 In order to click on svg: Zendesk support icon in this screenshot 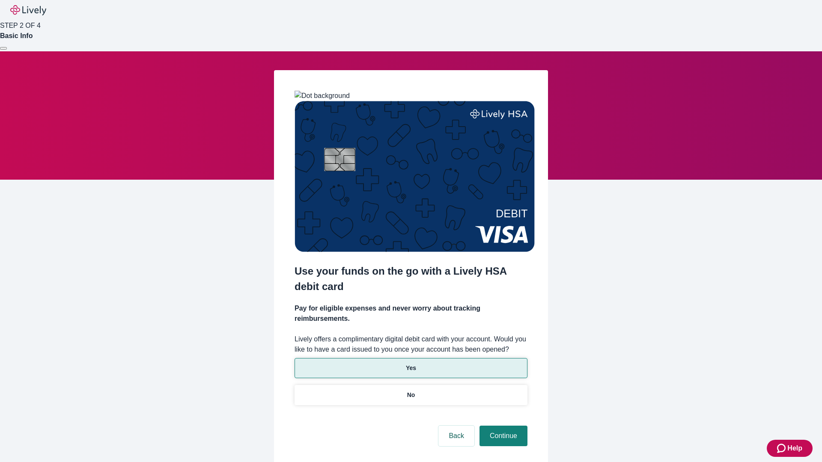, I will do `click(782, 449)`.